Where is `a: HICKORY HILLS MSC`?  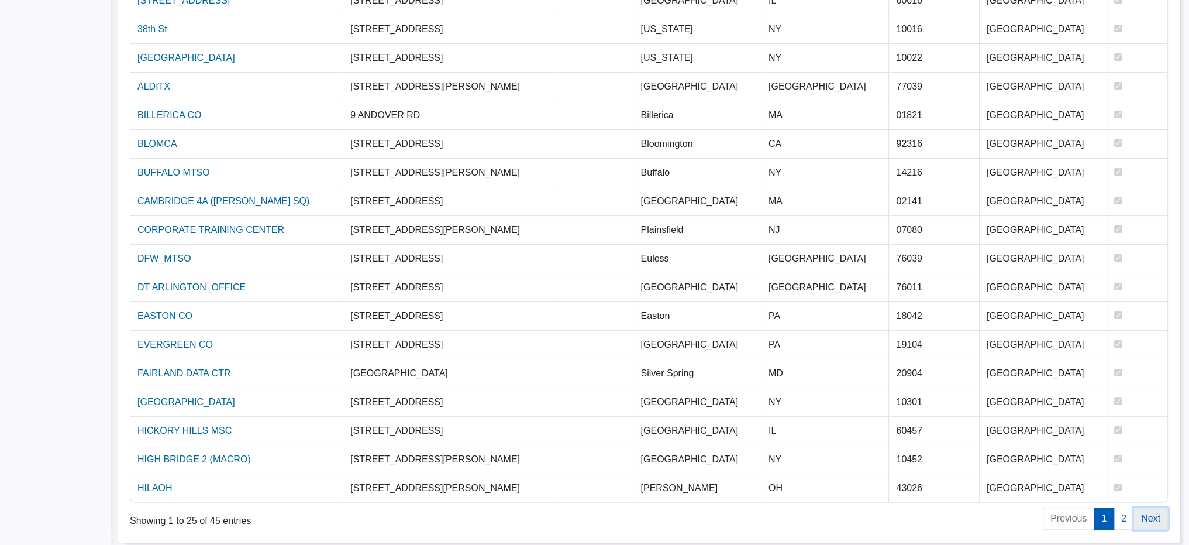 a: HICKORY HILLS MSC is located at coordinates (184, 430).